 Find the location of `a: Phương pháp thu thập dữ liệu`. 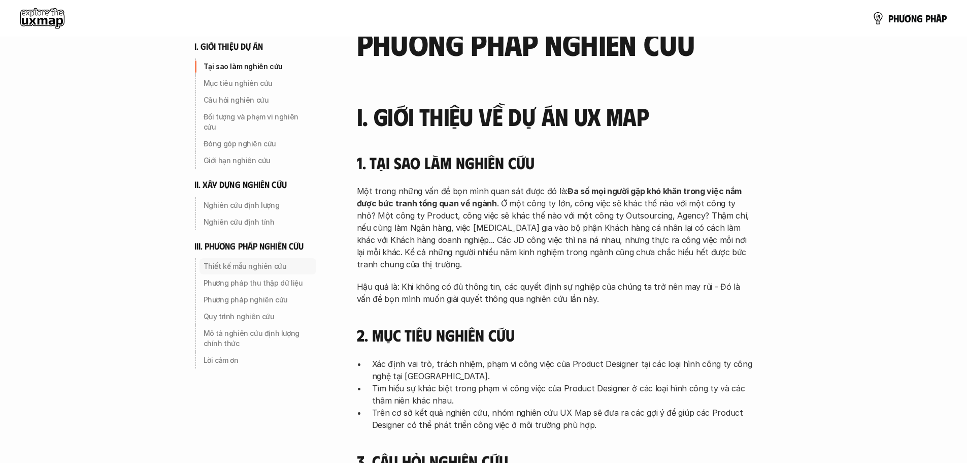

a: Phương pháp thu thập dữ liệu is located at coordinates (255, 283).